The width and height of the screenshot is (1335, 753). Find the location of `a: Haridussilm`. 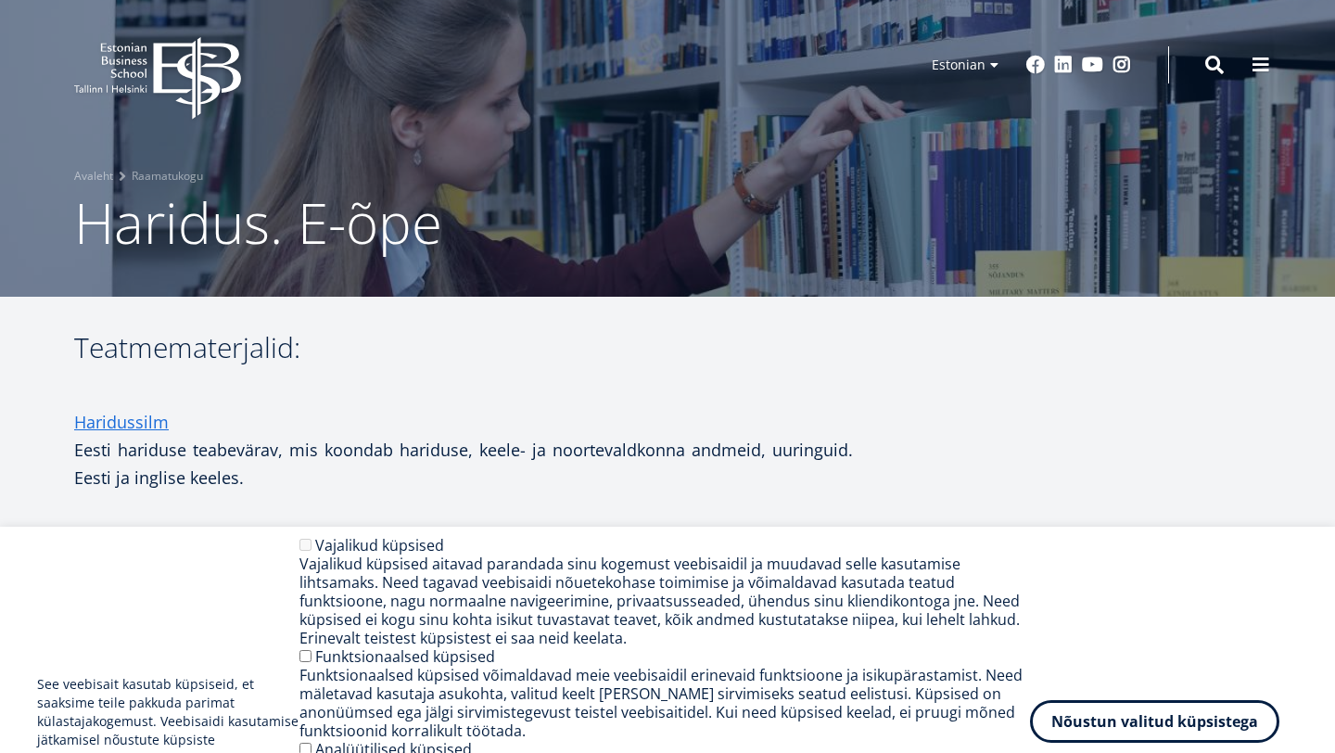

a: Haridussilm is located at coordinates (121, 422).